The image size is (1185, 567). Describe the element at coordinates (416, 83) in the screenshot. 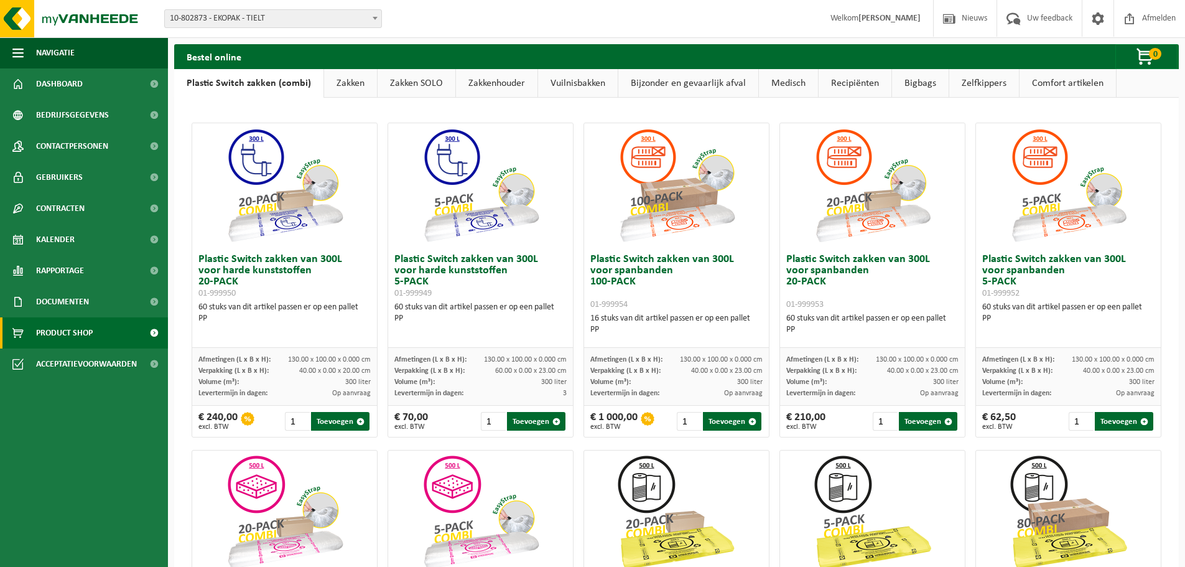

I see `a: Zakken SOLO` at that location.